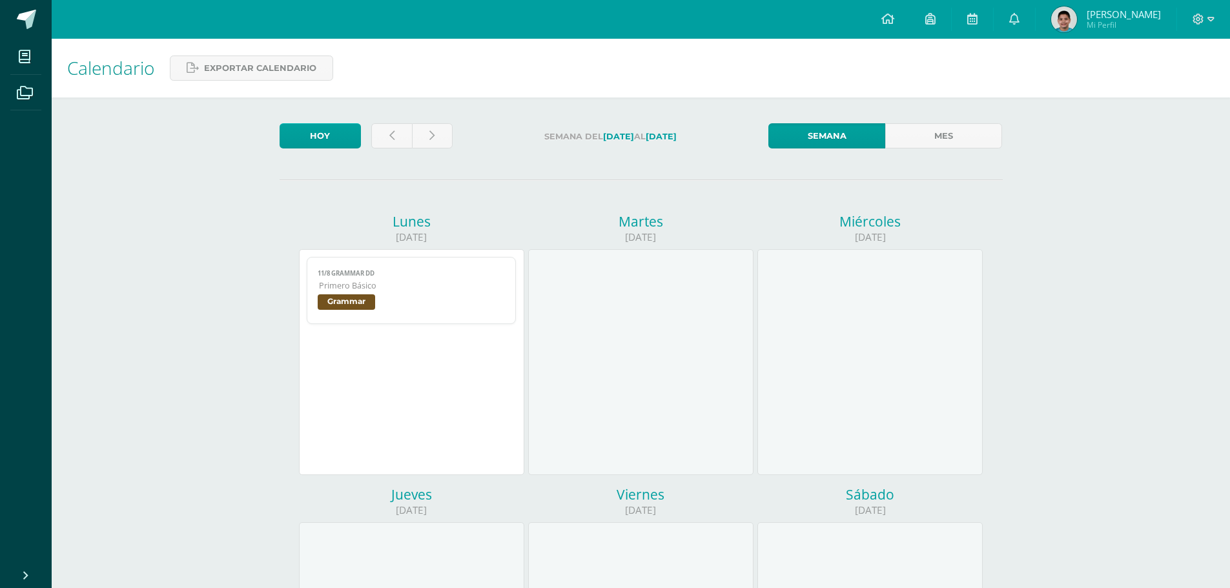  What do you see at coordinates (251, 68) in the screenshot?
I see `a: Exportar calendario` at bounding box center [251, 68].